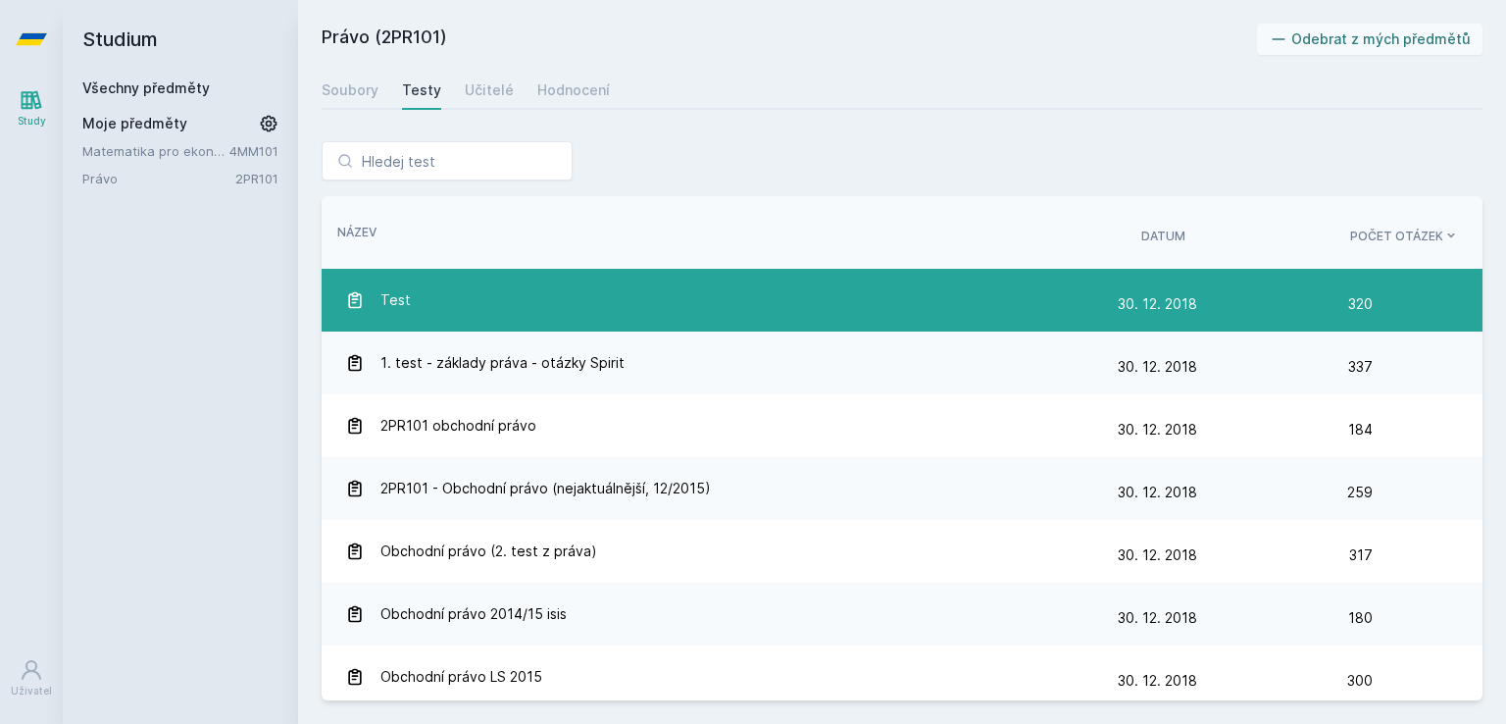 This screenshot has height=724, width=1506. What do you see at coordinates (134, 124) in the screenshot?
I see `span: Moje předměty` at bounding box center [134, 124].